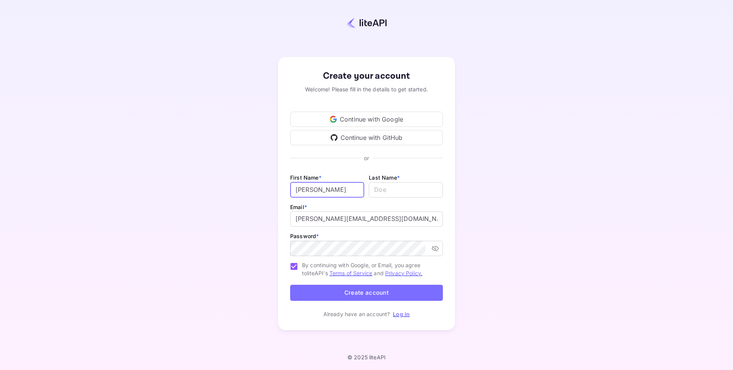 The image size is (733, 370). Describe the element at coordinates (406, 190) in the screenshot. I see `input: Doe` at that location.